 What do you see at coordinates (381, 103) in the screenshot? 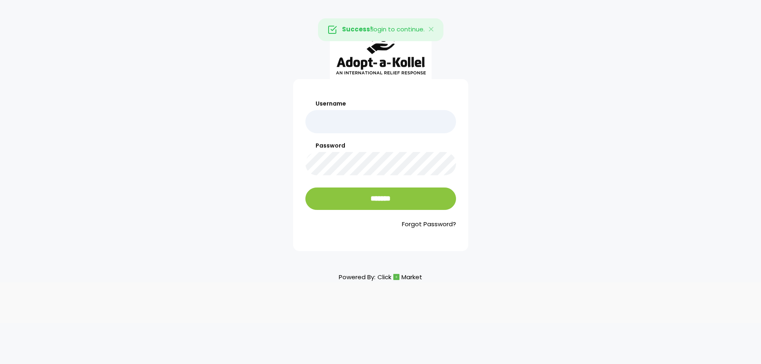
I see `label: Username` at bounding box center [381, 103].